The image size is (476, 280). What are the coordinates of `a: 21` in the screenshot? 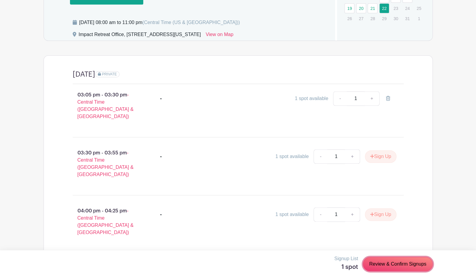 It's located at (373, 8).